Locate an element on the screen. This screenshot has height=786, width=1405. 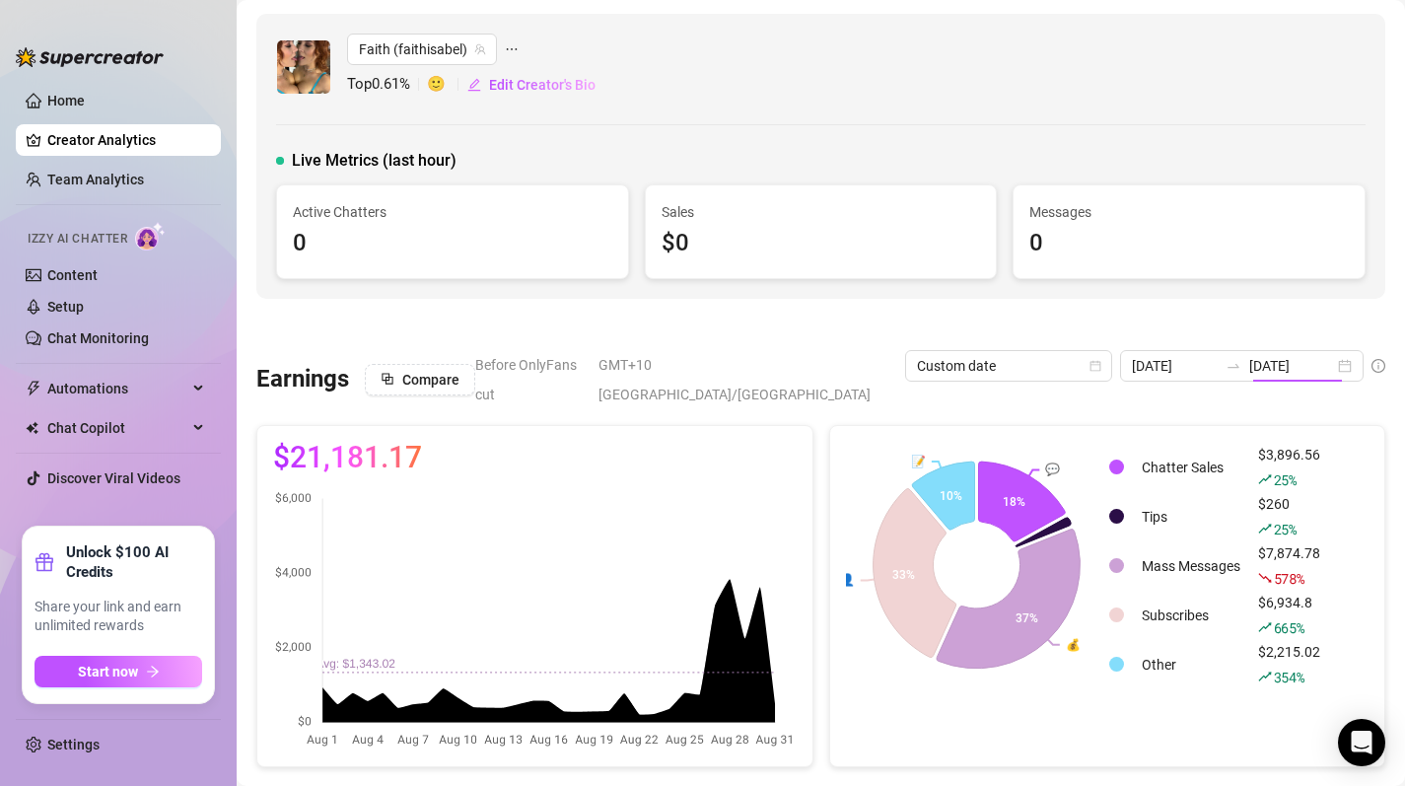
span: team is located at coordinates (480, 49).